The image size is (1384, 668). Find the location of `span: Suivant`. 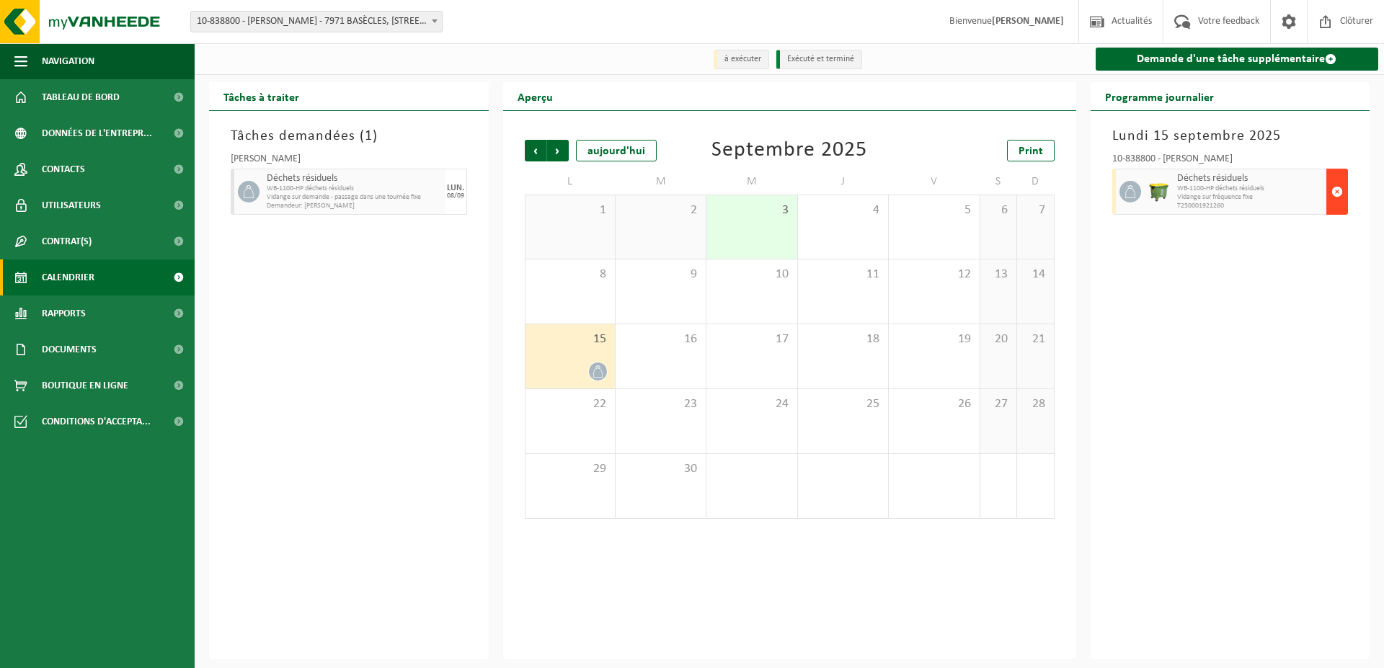

span: Suivant is located at coordinates (558, 151).